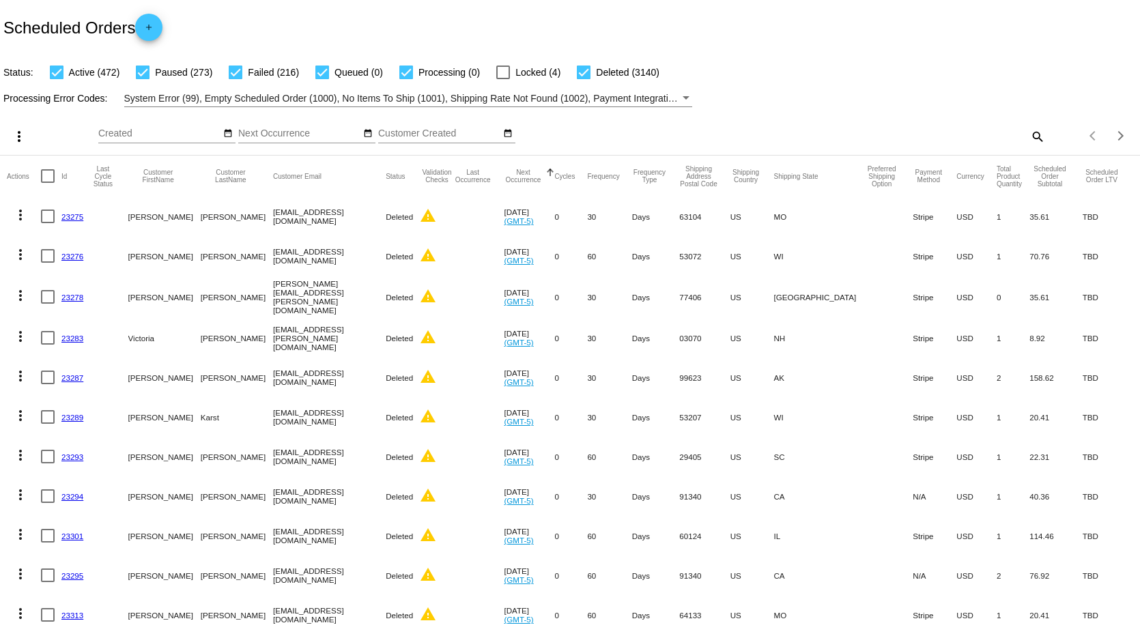 The image size is (1140, 636). Describe the element at coordinates (395, 176) in the screenshot. I see `button: Change sorting for Status` at that location.